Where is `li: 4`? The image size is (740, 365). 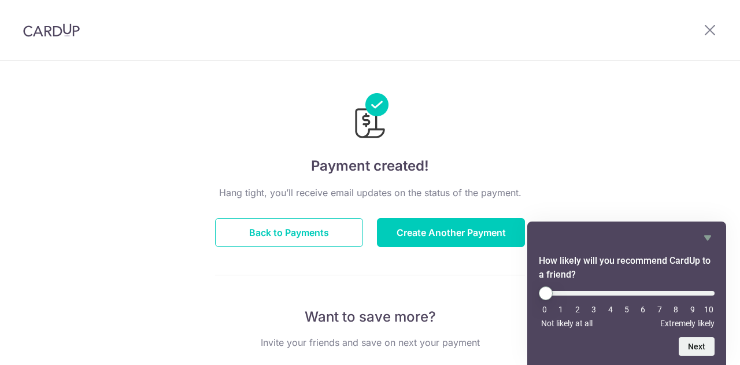 li: 4 is located at coordinates (610, 309).